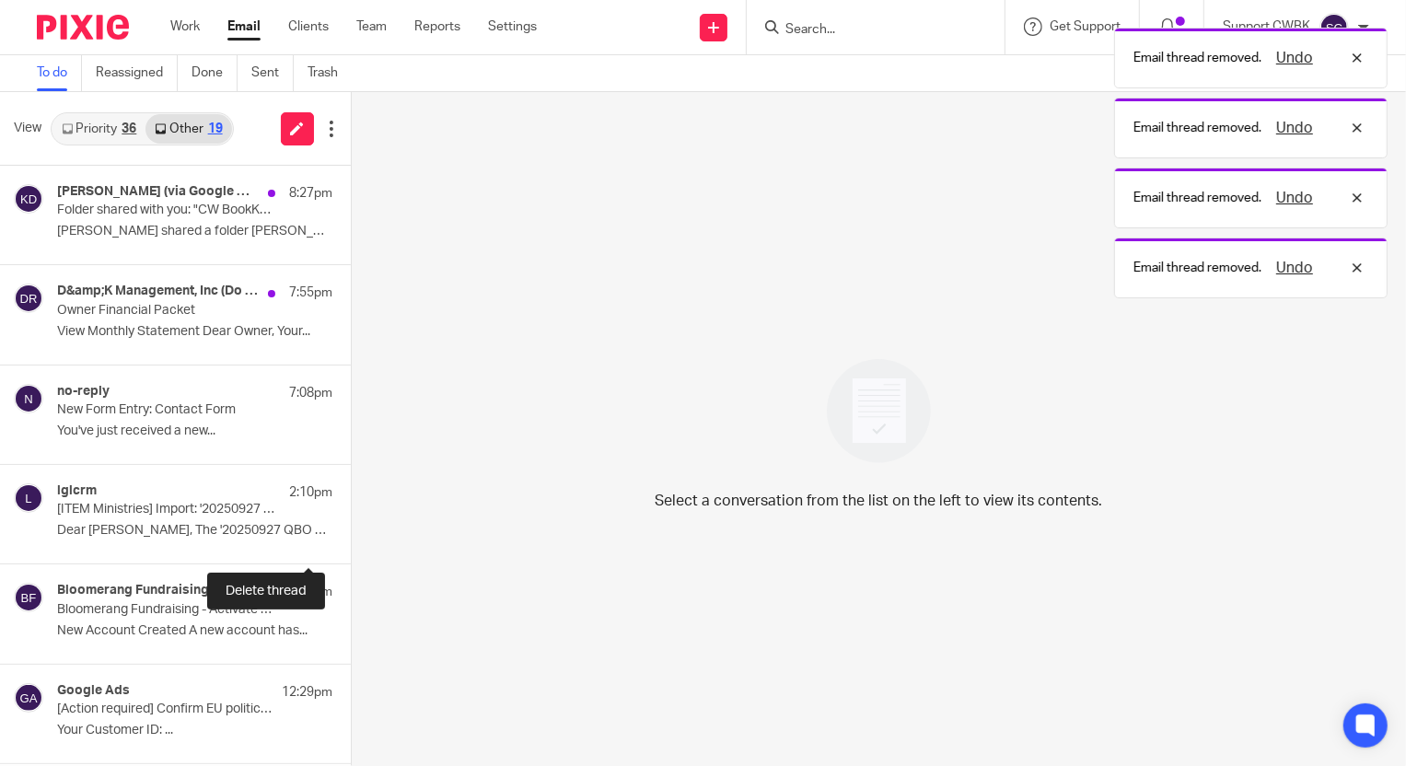 The width and height of the screenshot is (1406, 766). Describe the element at coordinates (83, 391) in the screenshot. I see `h4: no-reply` at that location.